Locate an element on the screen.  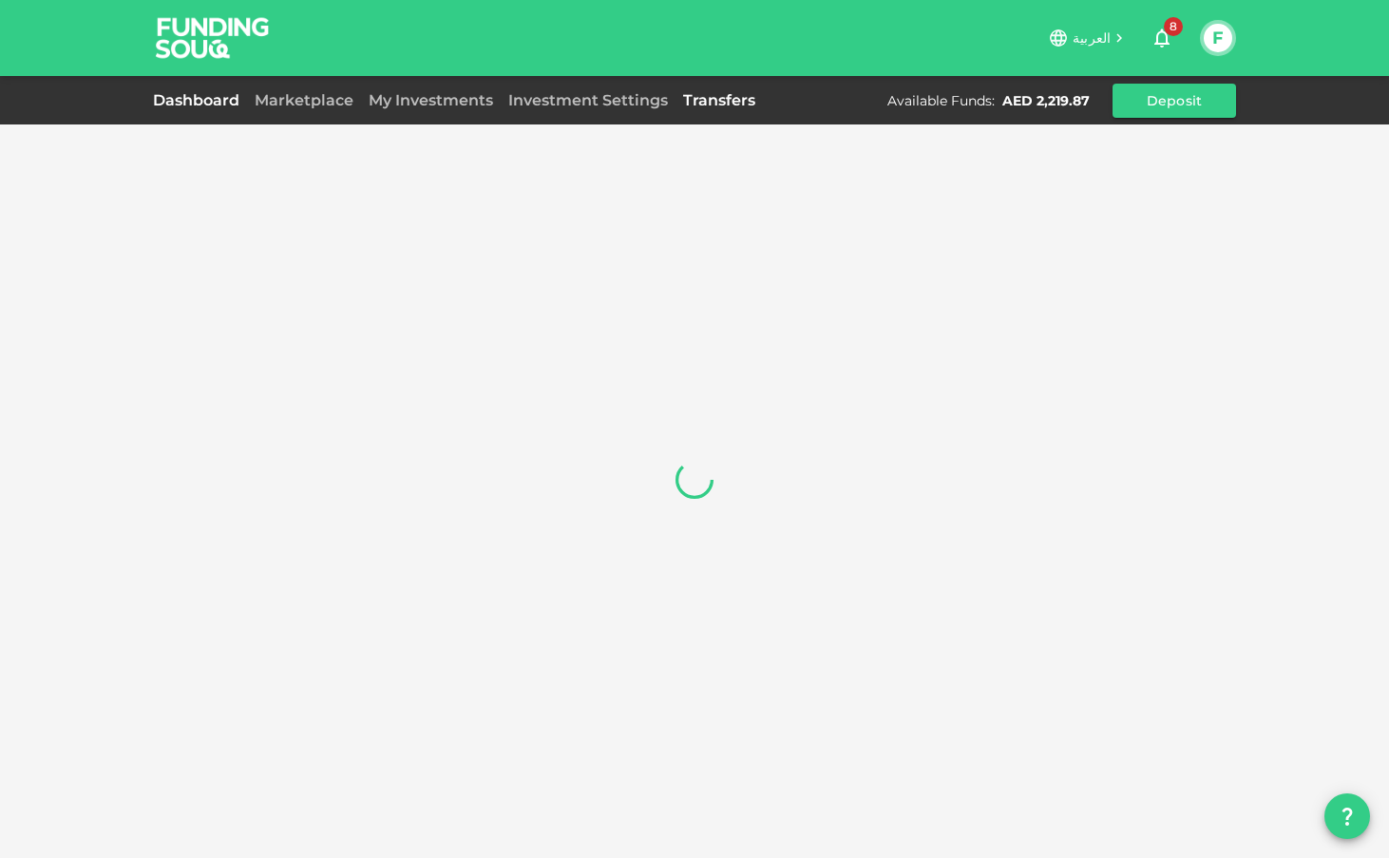
a: Dashboard is located at coordinates (199, 100).